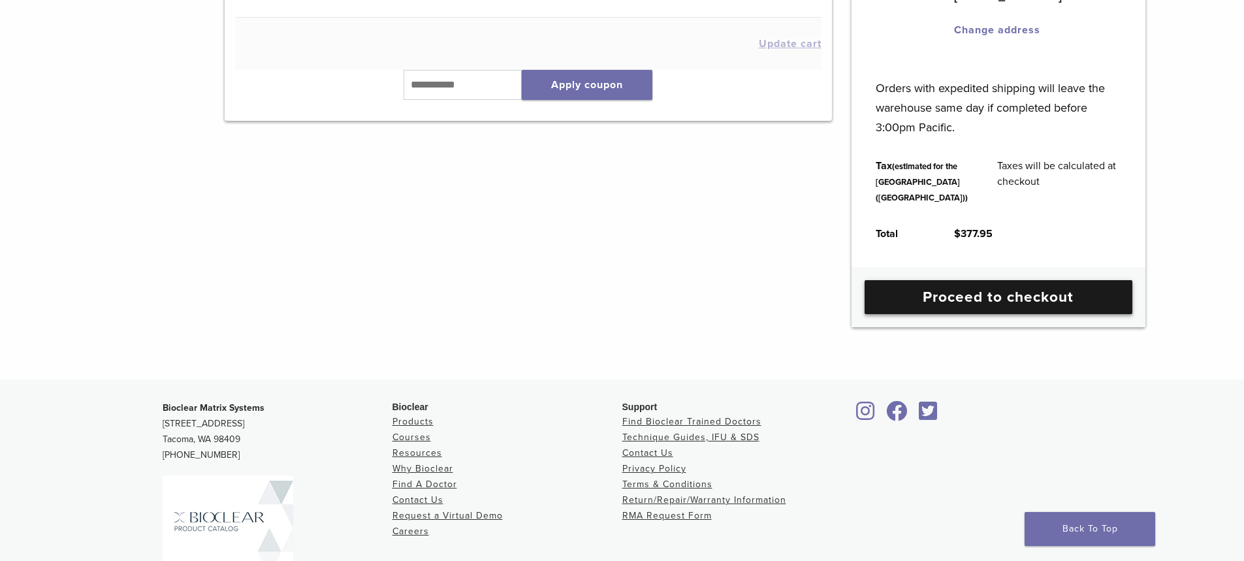  Describe the element at coordinates (667, 484) in the screenshot. I see `a: Terms & Conditions` at that location.